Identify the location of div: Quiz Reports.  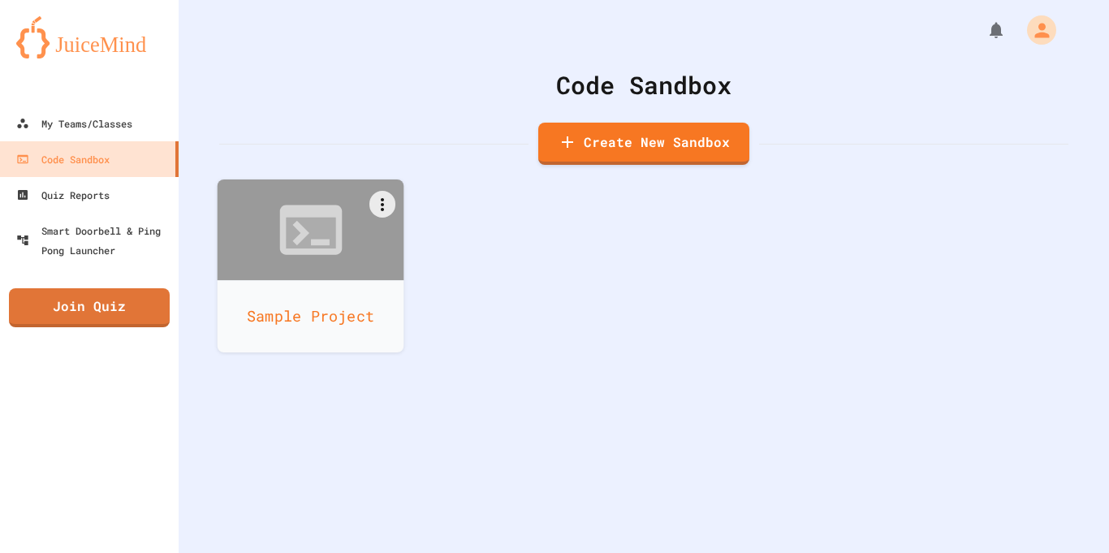
(63, 195).